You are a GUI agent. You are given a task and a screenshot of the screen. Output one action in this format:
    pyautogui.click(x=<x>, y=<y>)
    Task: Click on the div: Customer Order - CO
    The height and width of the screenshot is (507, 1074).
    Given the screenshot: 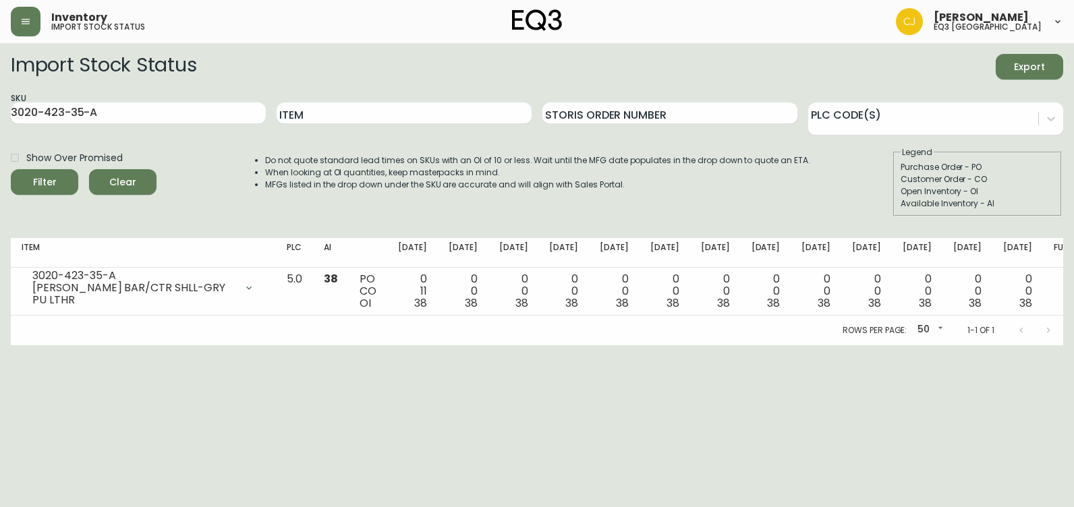 What is the action you would take?
    pyautogui.click(x=978, y=179)
    